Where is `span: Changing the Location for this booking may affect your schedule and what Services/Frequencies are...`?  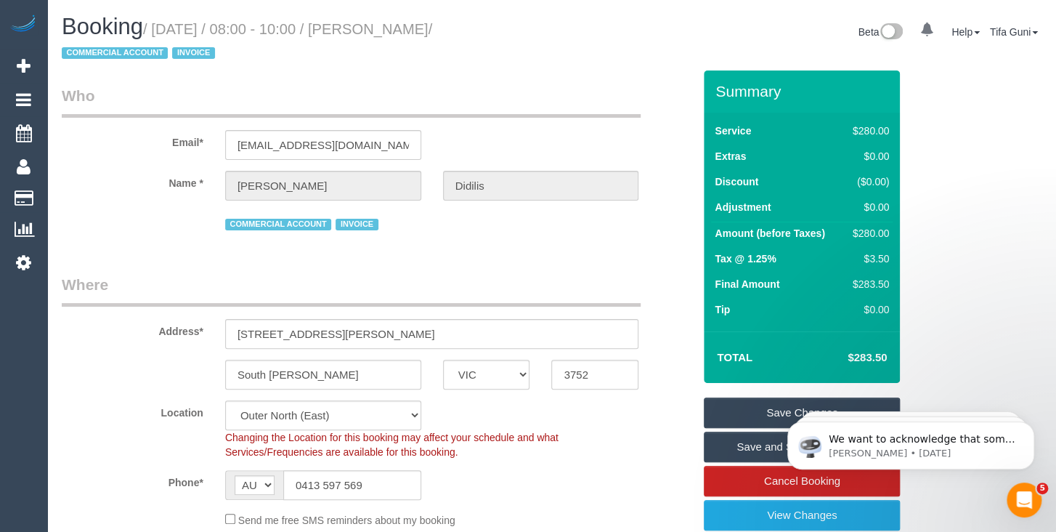 span: Changing the Location for this booking may affect your schedule and what Services/Frequencies are... is located at coordinates (391, 444).